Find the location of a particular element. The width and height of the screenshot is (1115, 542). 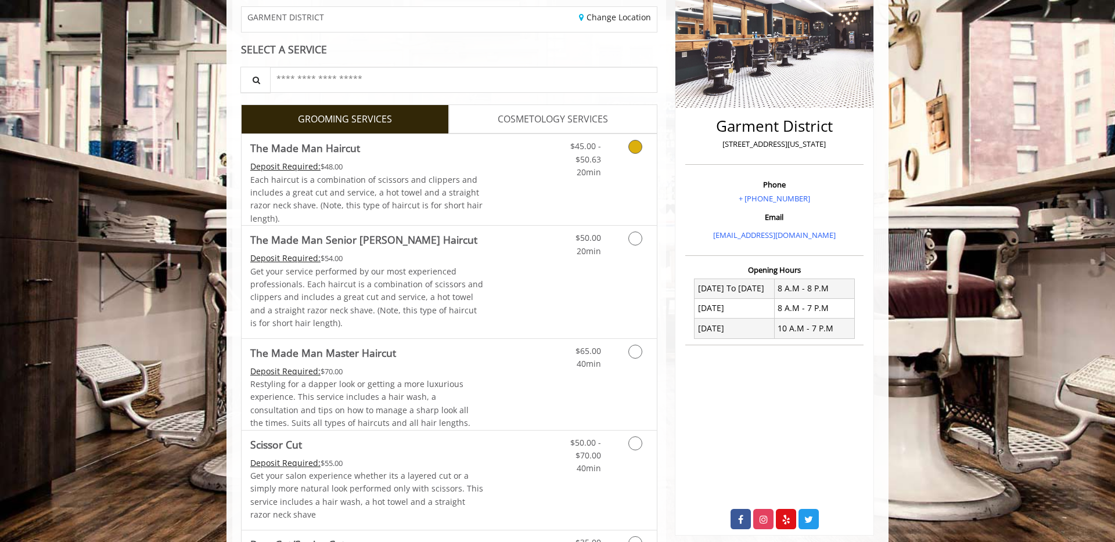

span: GARMENT DISTRICT is located at coordinates (286, 17).